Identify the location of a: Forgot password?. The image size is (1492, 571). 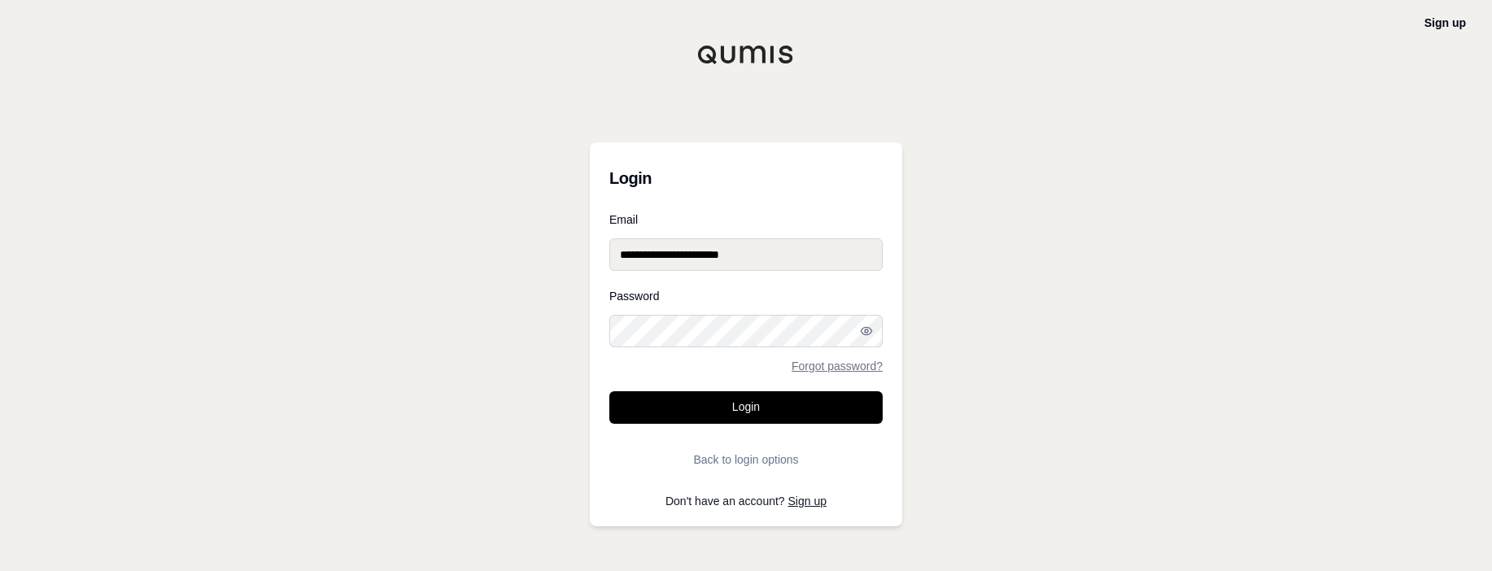
(837, 366).